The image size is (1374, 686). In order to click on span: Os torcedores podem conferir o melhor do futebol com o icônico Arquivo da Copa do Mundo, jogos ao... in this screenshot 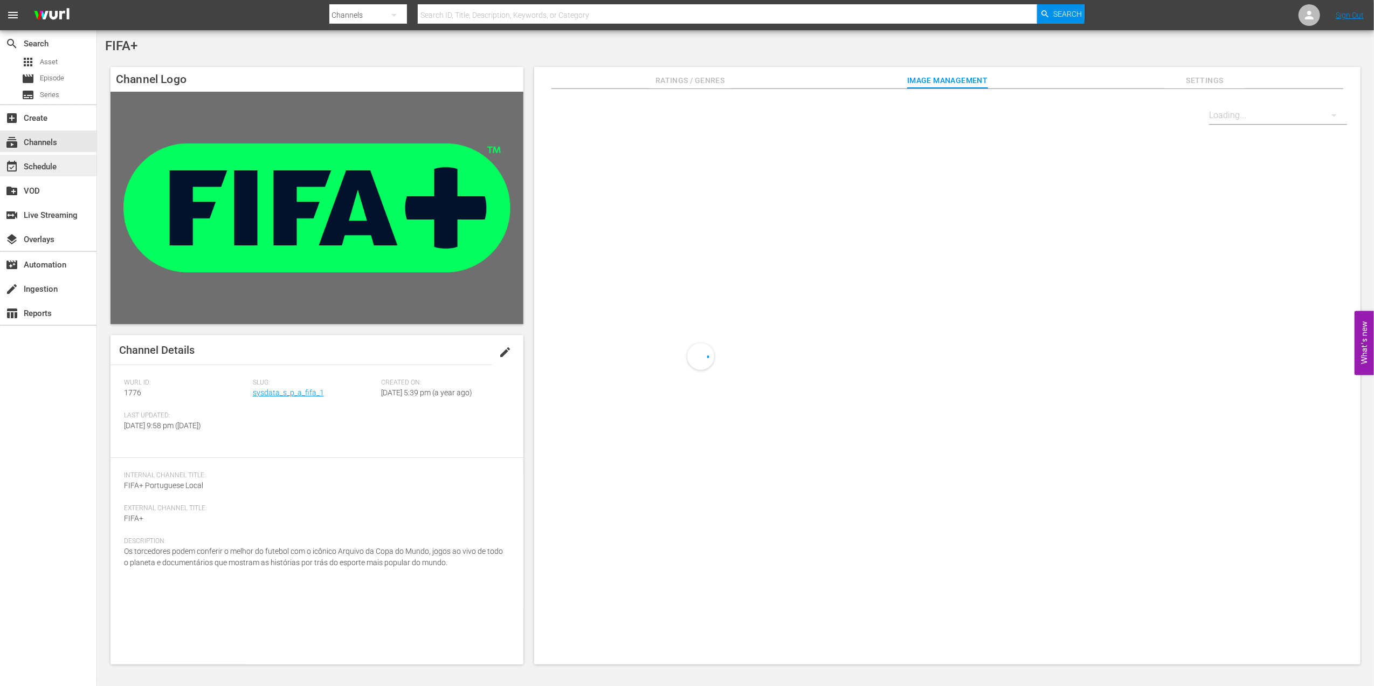, I will do `click(313, 556)`.